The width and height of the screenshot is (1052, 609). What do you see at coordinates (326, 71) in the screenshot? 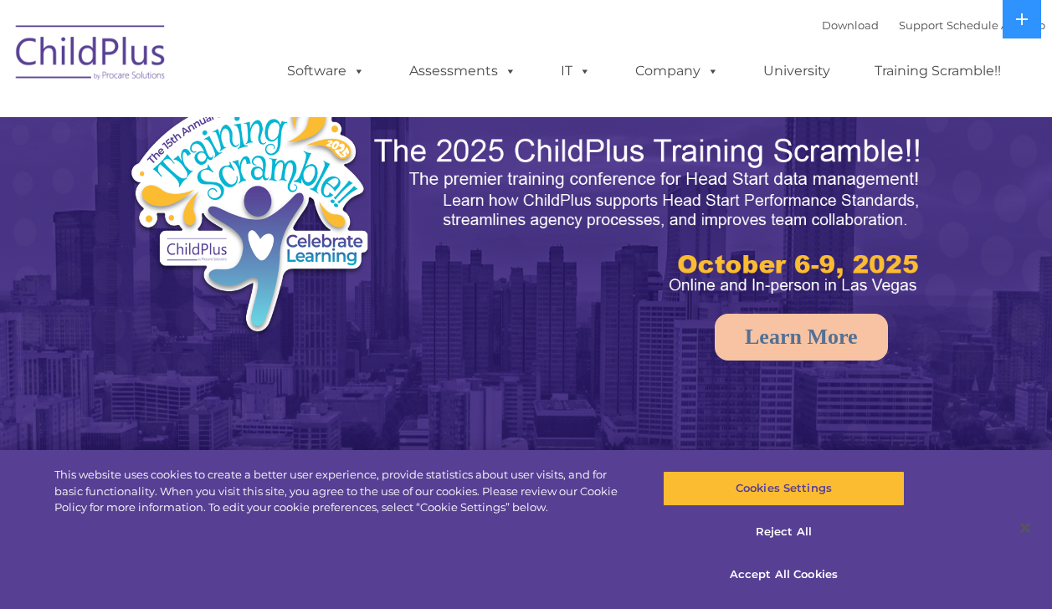
I see `a: Software` at bounding box center [326, 71].